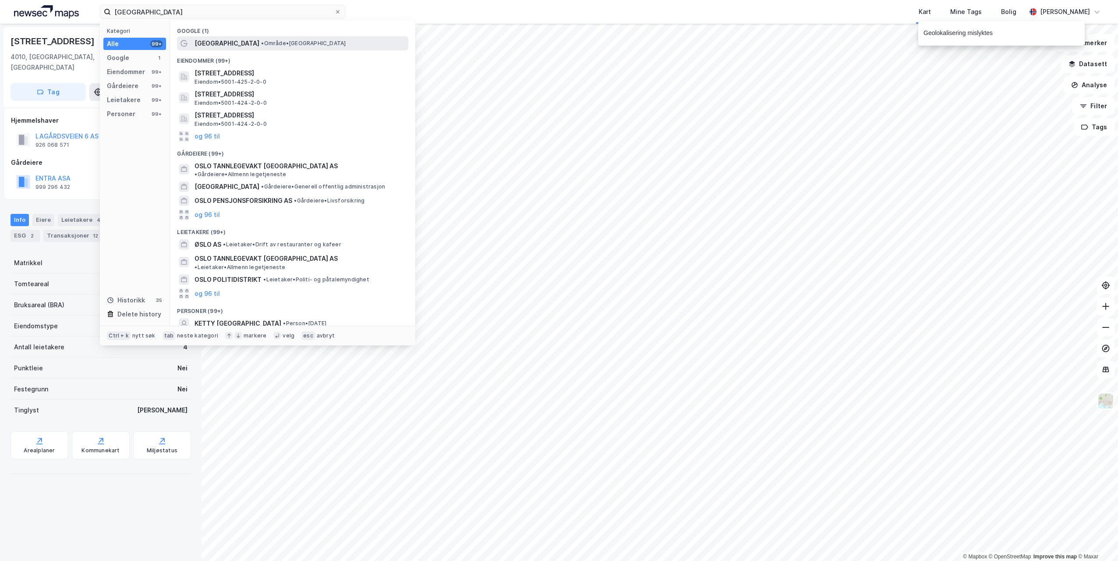 This screenshot has height=561, width=1118. Describe the element at coordinates (113, 44) in the screenshot. I see `div: Alle` at that location.